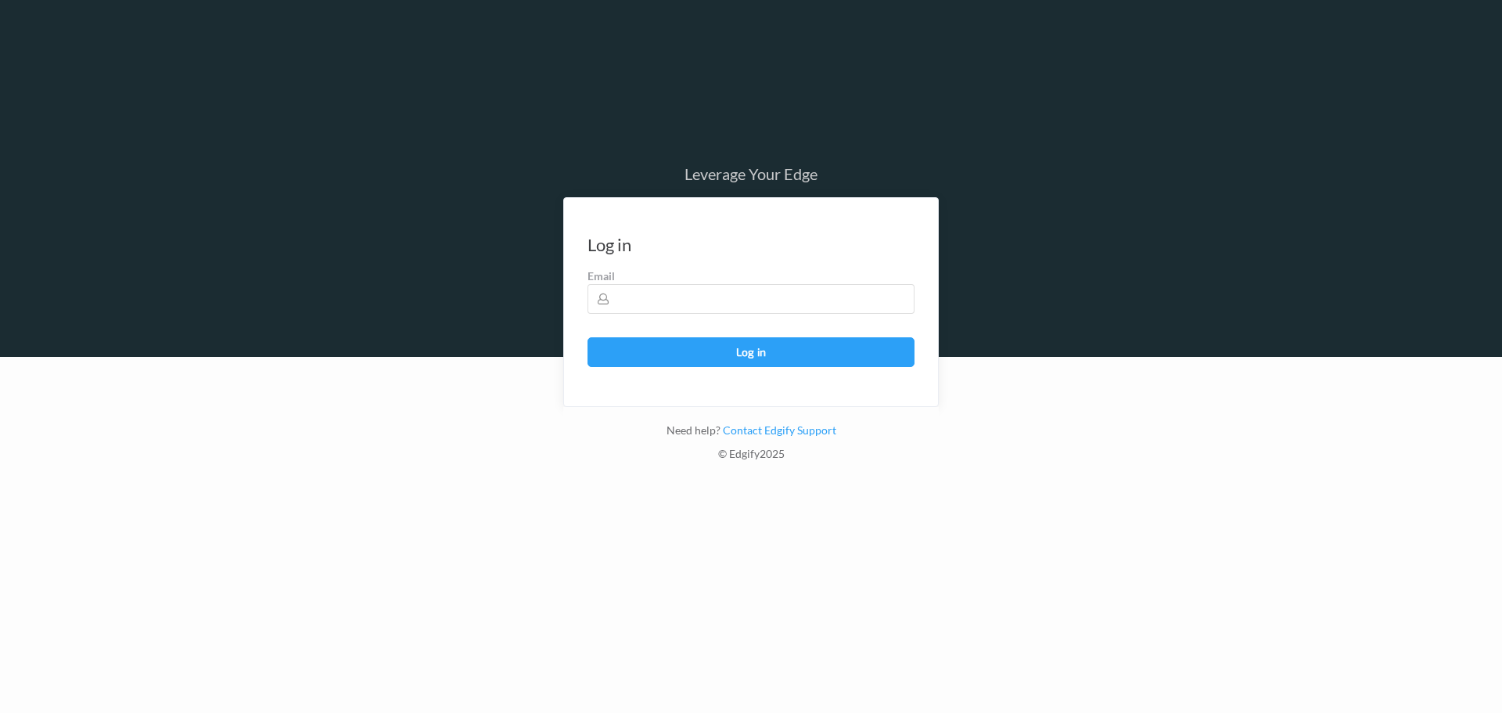 This screenshot has height=713, width=1502. Describe the element at coordinates (779, 430) in the screenshot. I see `a: Contact Edgify Support` at that location.